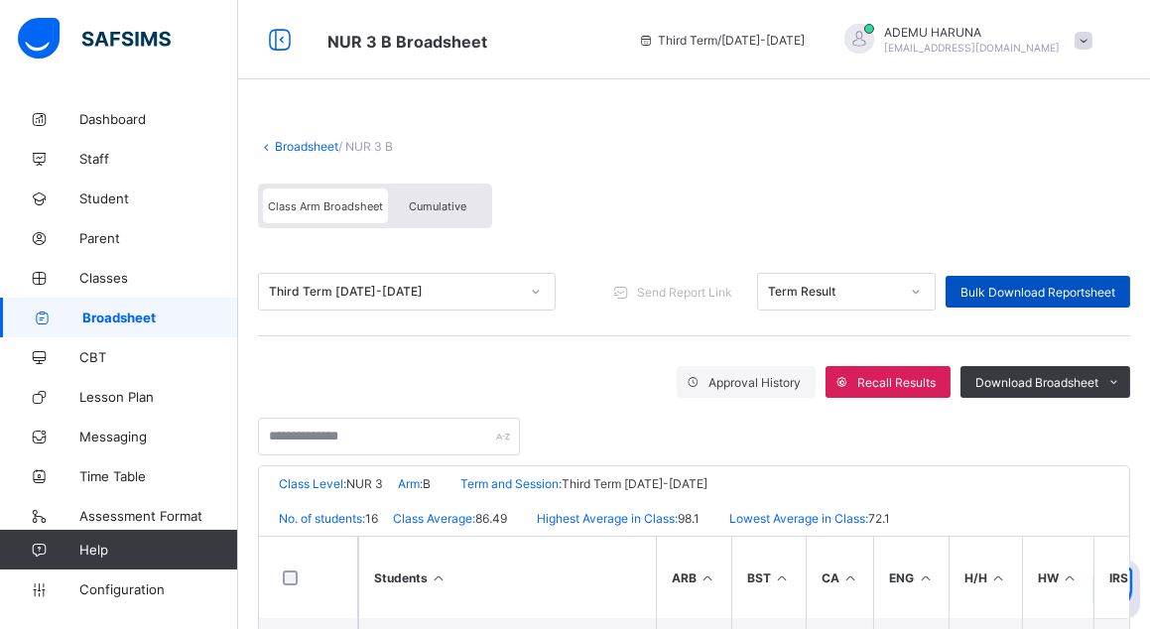  What do you see at coordinates (159, 397) in the screenshot?
I see `span: Lesson Plan` at bounding box center [159, 397].